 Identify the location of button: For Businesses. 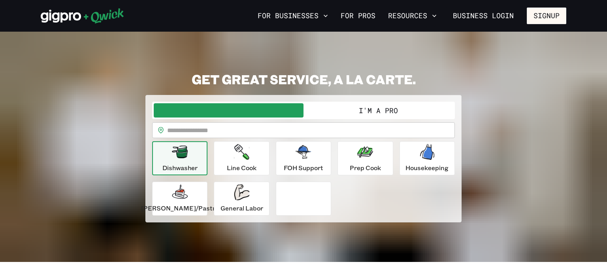
(293, 16).